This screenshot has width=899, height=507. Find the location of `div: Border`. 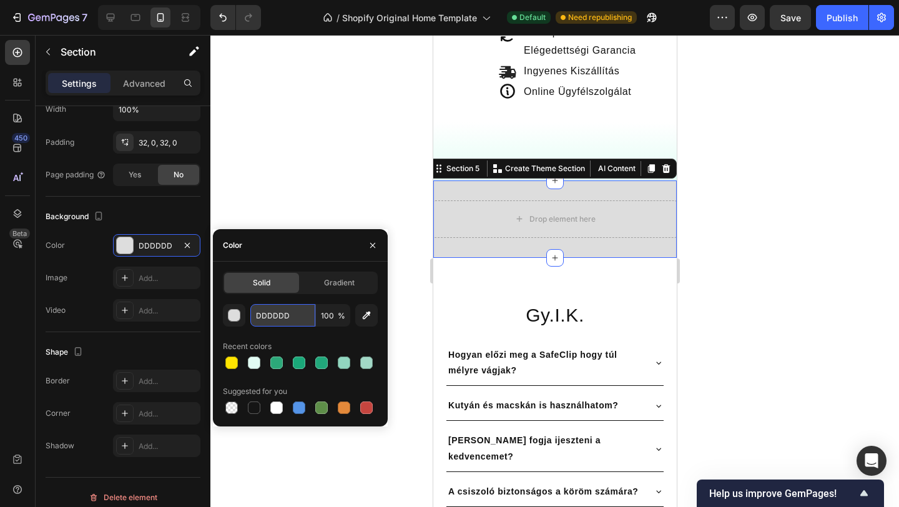

div: Border is located at coordinates (57, 381).